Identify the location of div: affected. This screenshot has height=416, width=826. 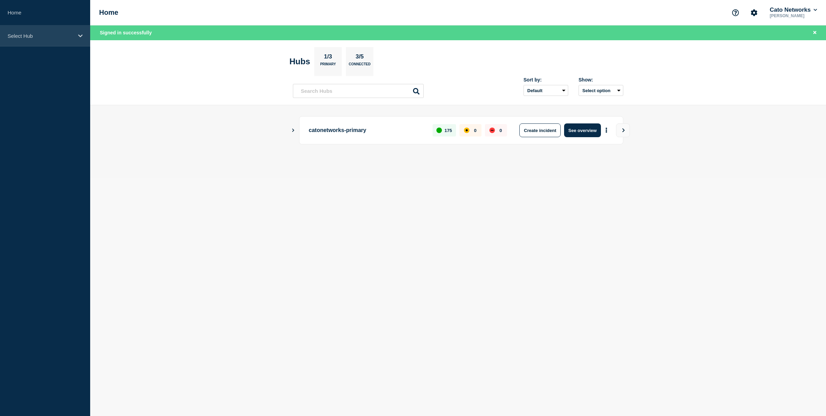
(467, 130).